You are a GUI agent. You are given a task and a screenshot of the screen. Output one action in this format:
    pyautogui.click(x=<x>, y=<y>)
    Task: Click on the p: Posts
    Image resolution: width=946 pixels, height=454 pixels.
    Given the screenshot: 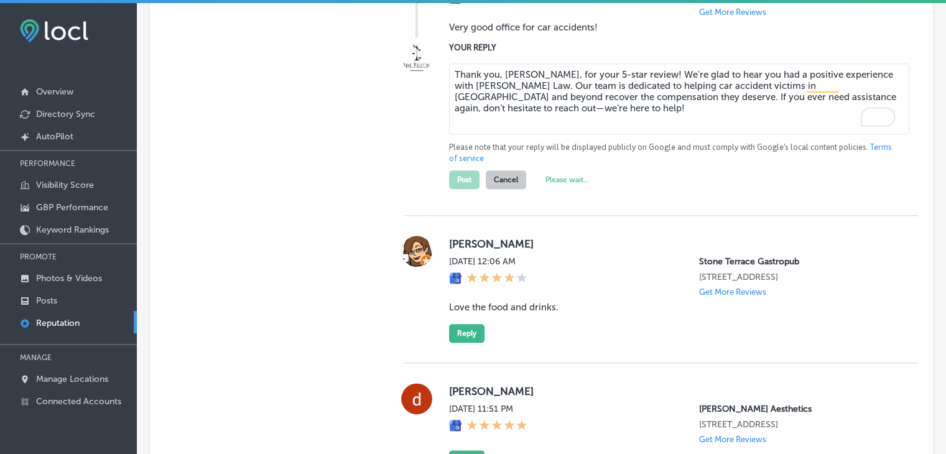 What is the action you would take?
    pyautogui.click(x=47, y=300)
    